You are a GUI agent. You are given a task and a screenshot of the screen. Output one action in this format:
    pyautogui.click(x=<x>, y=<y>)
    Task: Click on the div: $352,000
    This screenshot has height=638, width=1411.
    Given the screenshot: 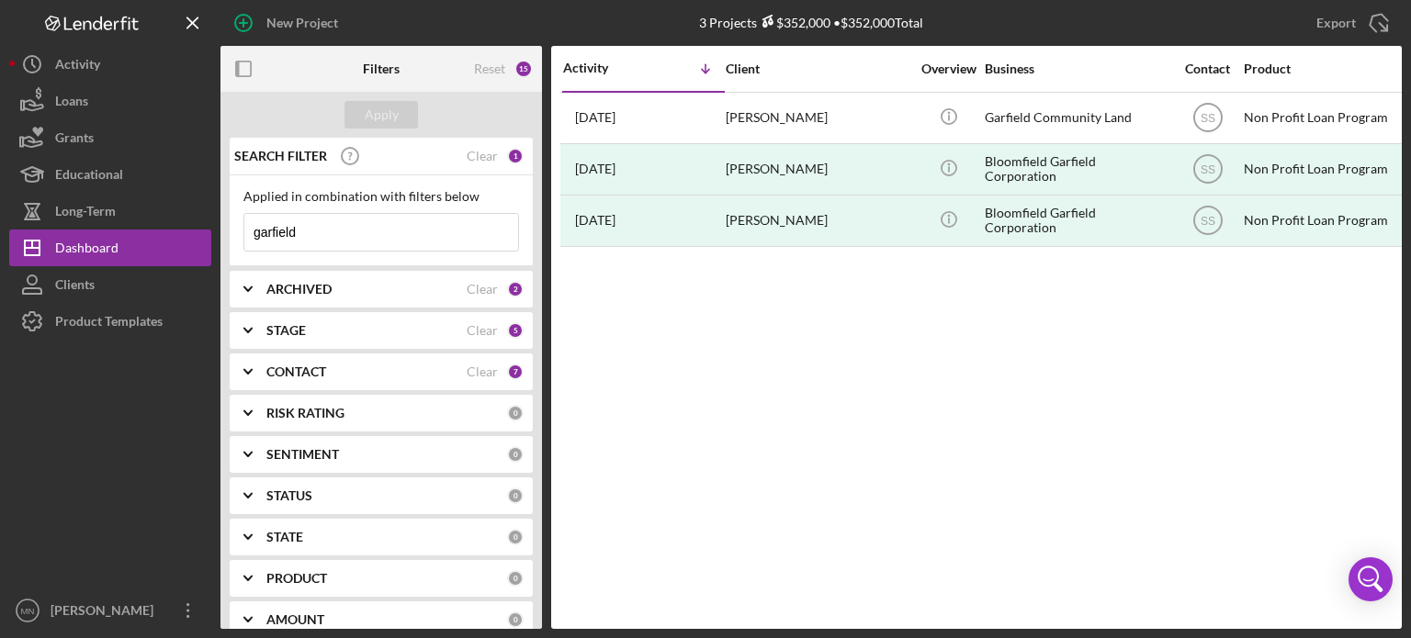 What is the action you would take?
    pyautogui.click(x=794, y=22)
    